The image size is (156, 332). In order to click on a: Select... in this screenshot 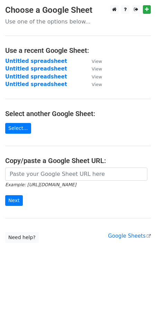, I will do `click(18, 128)`.